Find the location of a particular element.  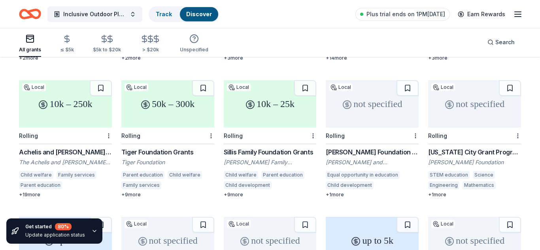

button: Inclusive Outdoor Play Area is located at coordinates (95, 14).